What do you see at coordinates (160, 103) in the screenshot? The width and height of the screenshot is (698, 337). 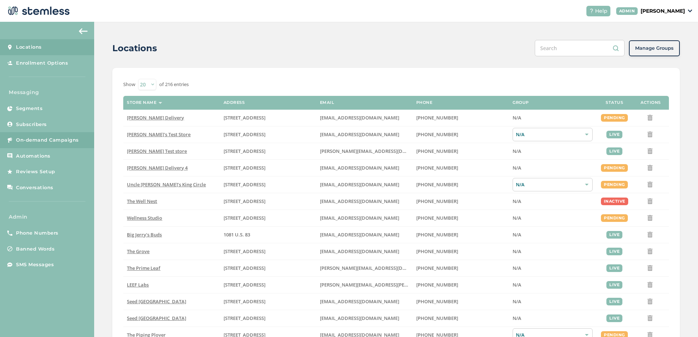 I see `img: icon-sort-1e1d7615.svg` at bounding box center [160, 103].